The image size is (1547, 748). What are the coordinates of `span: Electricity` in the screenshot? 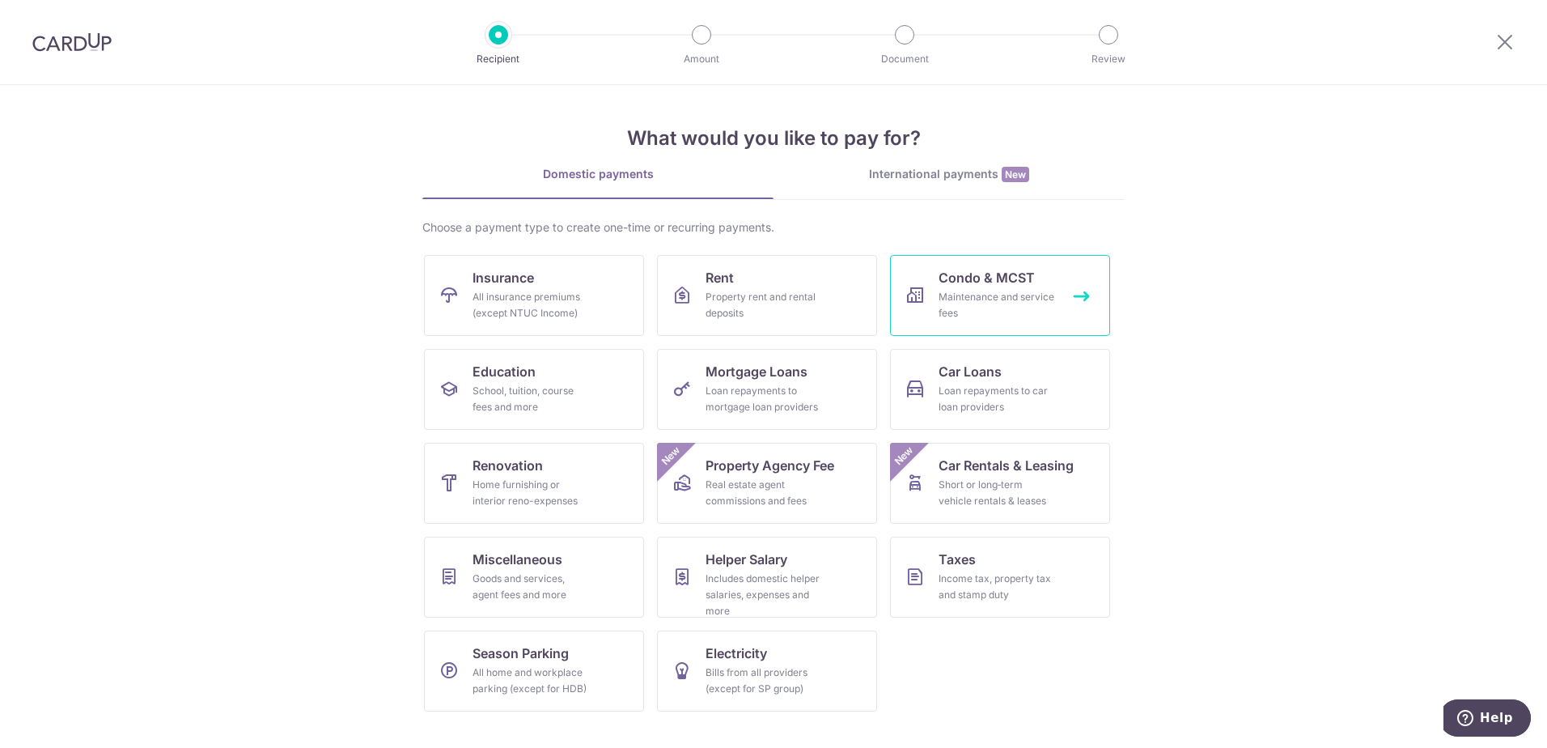 It's located at (736, 653).